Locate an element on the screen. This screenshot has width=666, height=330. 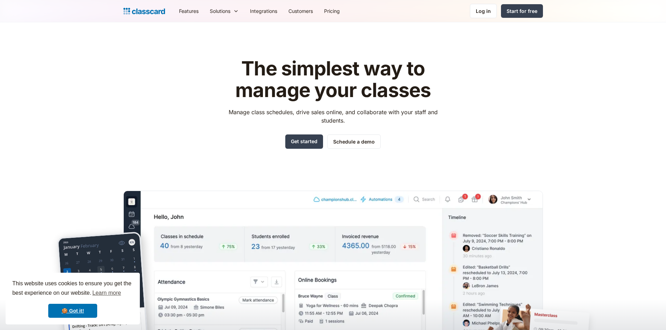
a: learn more about cookies is located at coordinates (107, 293).